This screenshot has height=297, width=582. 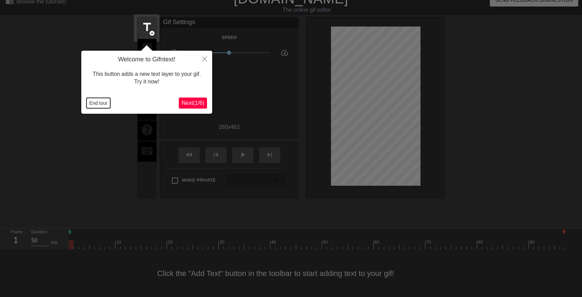 What do you see at coordinates (193, 103) in the screenshot?
I see `span: Next ( 1 / 6 )` at bounding box center [193, 103].